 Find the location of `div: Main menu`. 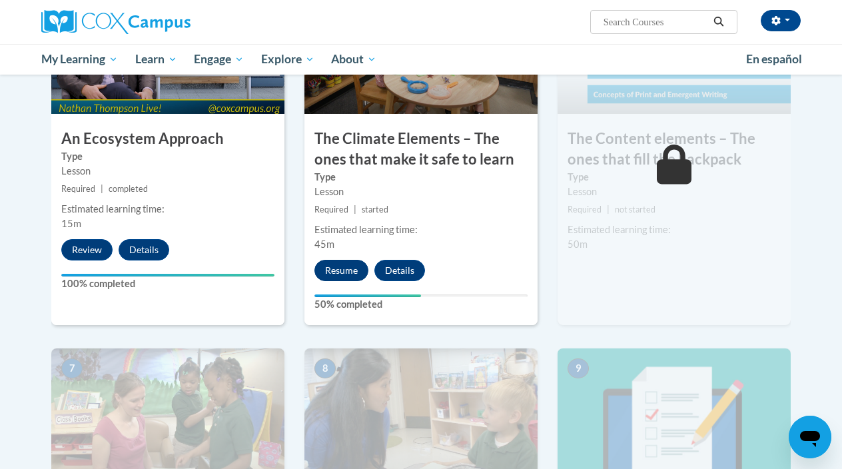

div: Main menu is located at coordinates (421, 59).